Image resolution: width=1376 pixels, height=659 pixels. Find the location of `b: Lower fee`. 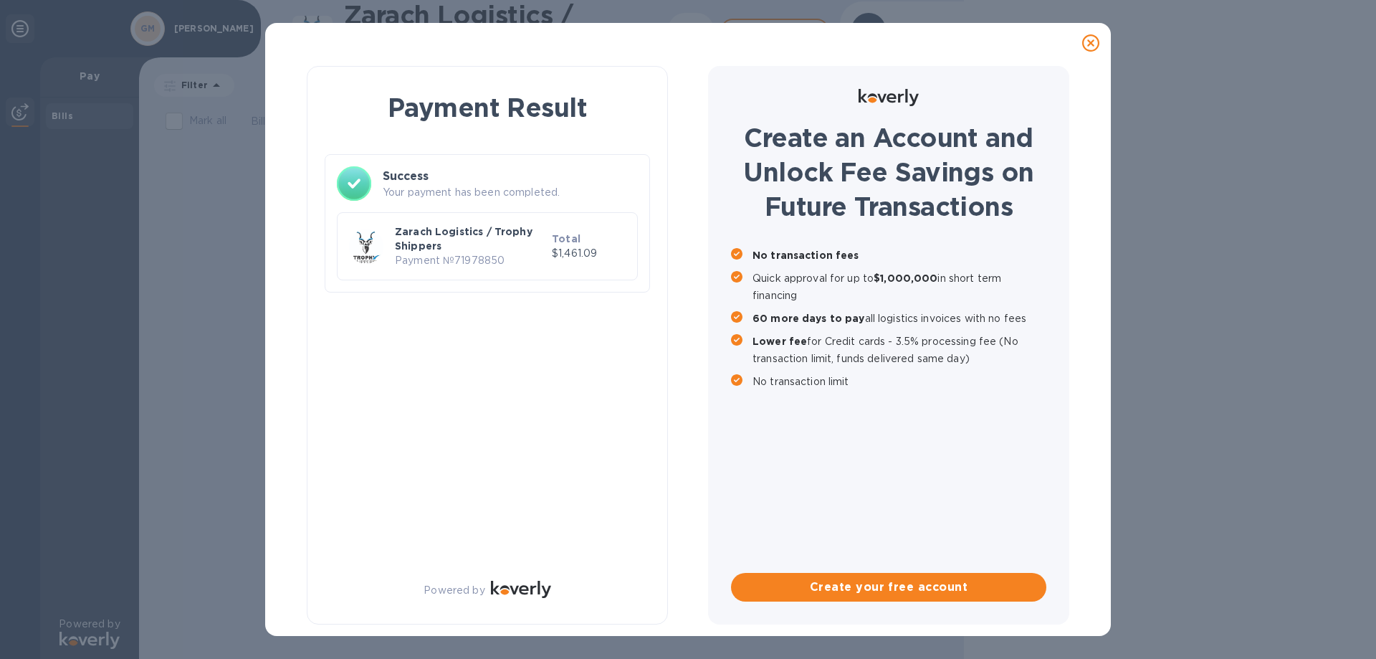

b: Lower fee is located at coordinates (780, 341).